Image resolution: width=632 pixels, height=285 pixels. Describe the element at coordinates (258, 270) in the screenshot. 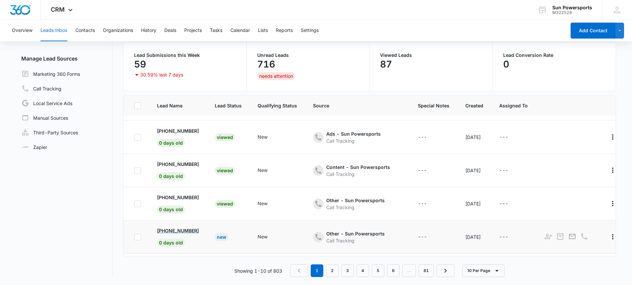

I see `p: Showing 1-10 of 803` at that location.